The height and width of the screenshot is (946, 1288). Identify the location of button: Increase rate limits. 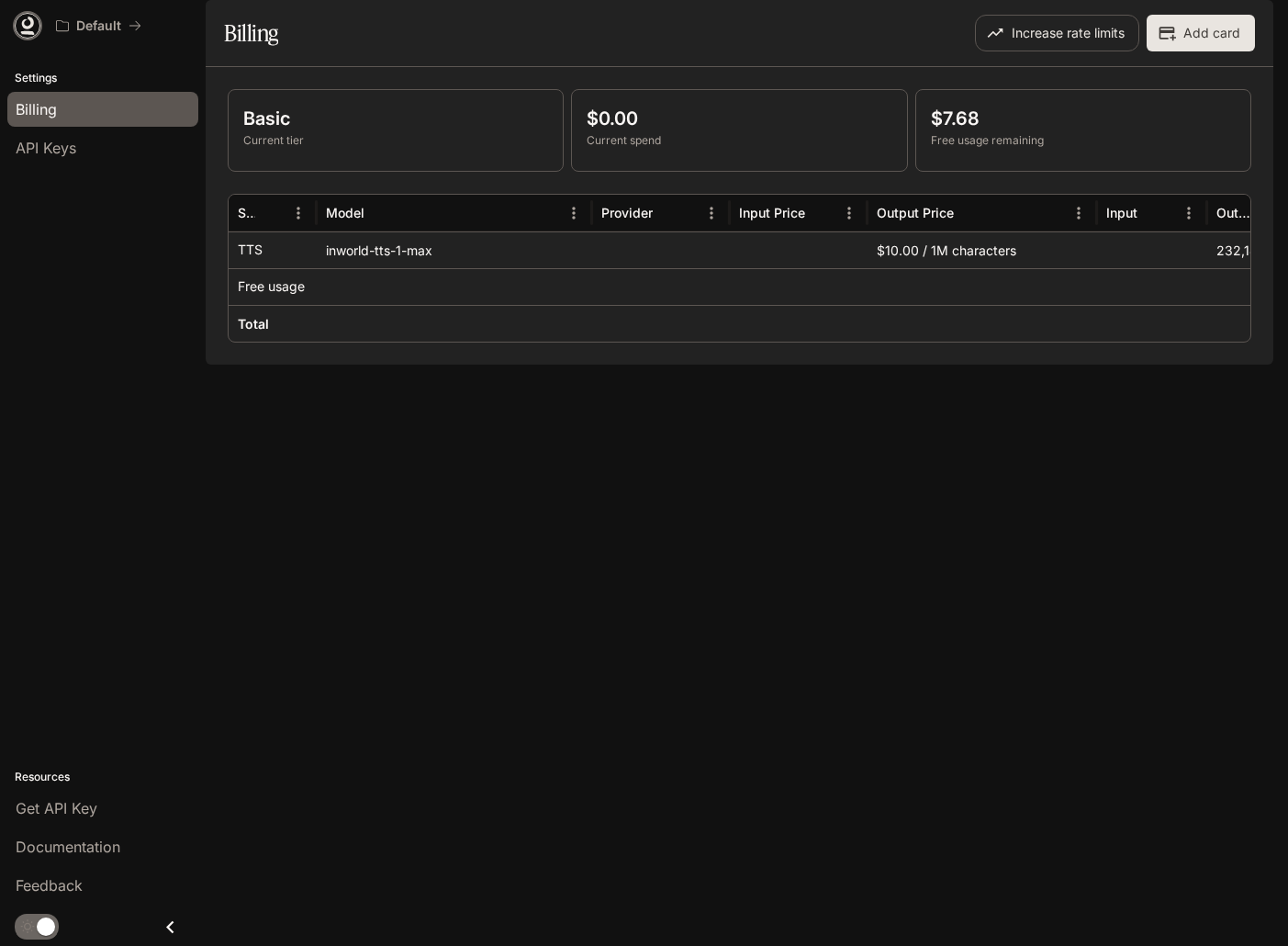
(1057, 33).